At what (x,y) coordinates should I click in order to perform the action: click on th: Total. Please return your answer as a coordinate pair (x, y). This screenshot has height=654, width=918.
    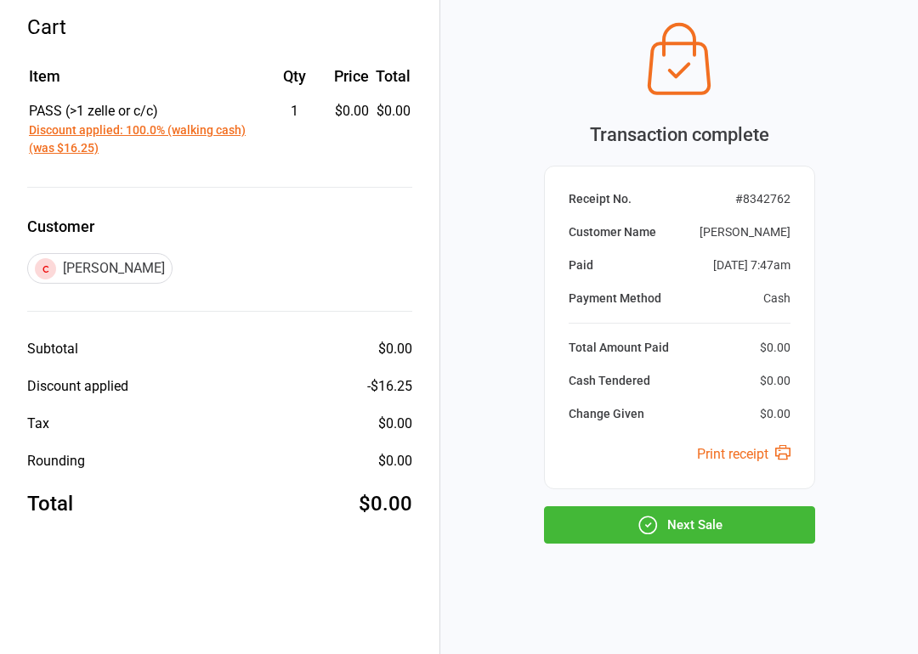
    Looking at the image, I should click on (393, 82).